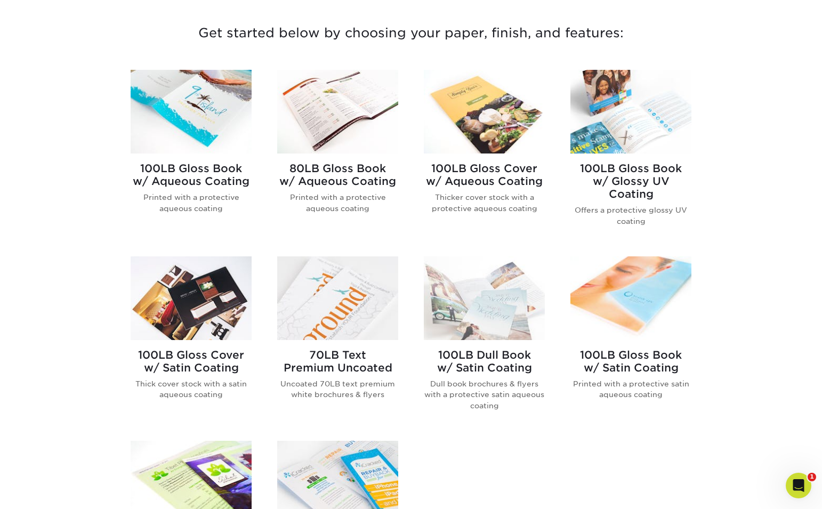 This screenshot has width=822, height=509. I want to click on img: 100LB Gloss Book<br/>w/ Aqueous Coating Brochures & Flyers, so click(191, 111).